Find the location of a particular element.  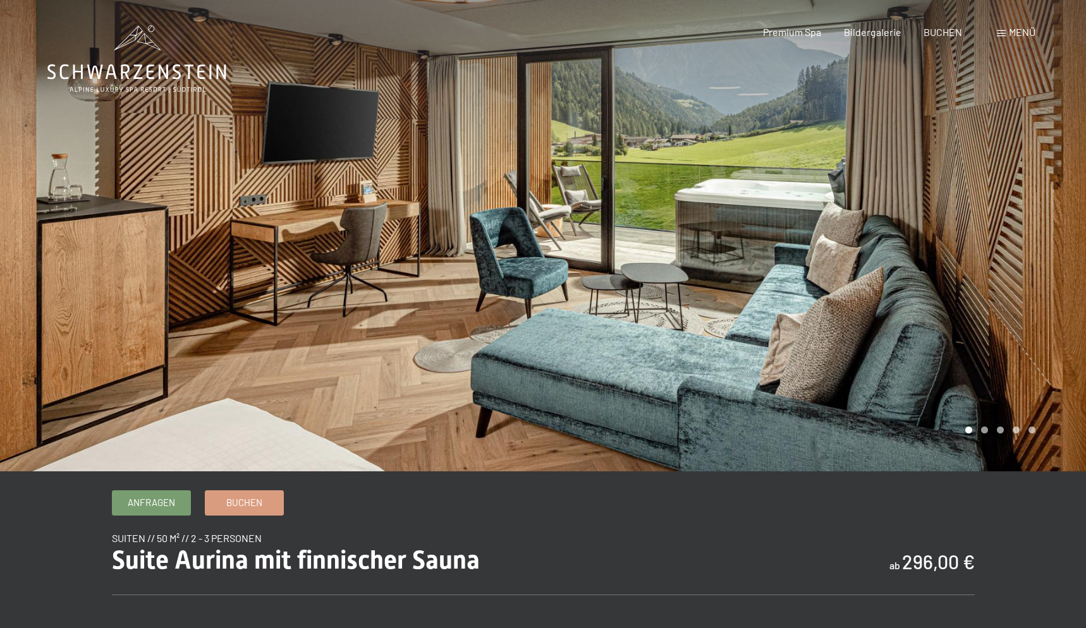

a: Bildergalerie is located at coordinates (873, 32).